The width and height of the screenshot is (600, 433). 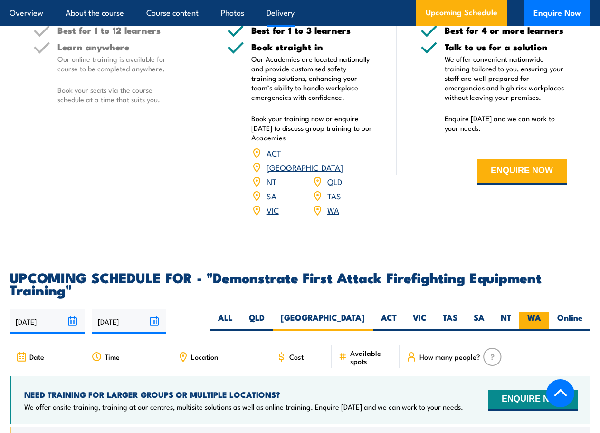 What do you see at coordinates (244, 394) in the screenshot?
I see `h4: NEED TRAINING FOR LARGER GROUPS OR MULTIPLE LOCATIONS?` at bounding box center [244, 394].